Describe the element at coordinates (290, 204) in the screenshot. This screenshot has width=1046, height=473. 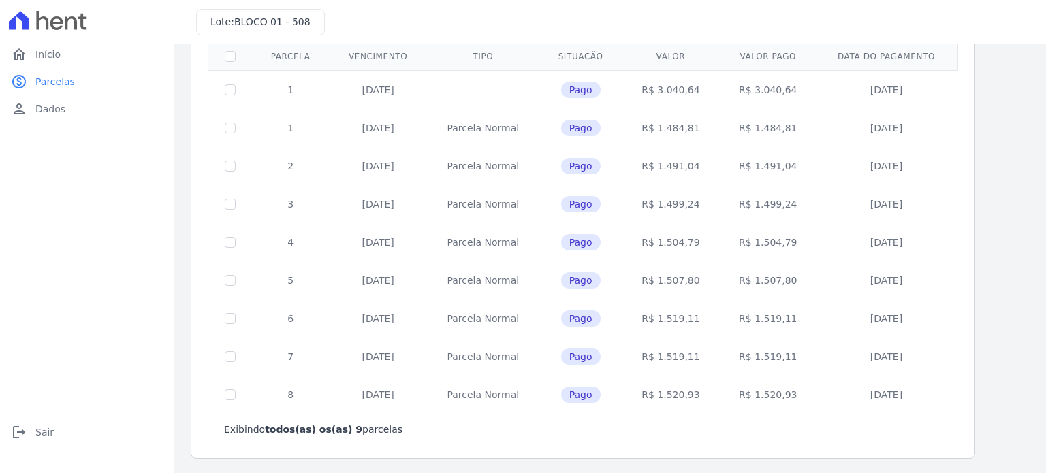
I see `td: 3` at that location.